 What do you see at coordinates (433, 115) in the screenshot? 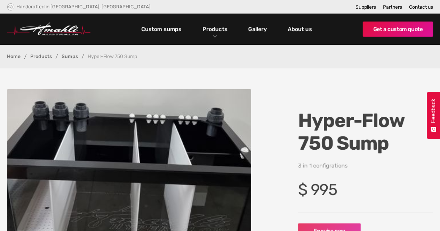
I see `button: Feedback - Show survey` at bounding box center [433, 115].